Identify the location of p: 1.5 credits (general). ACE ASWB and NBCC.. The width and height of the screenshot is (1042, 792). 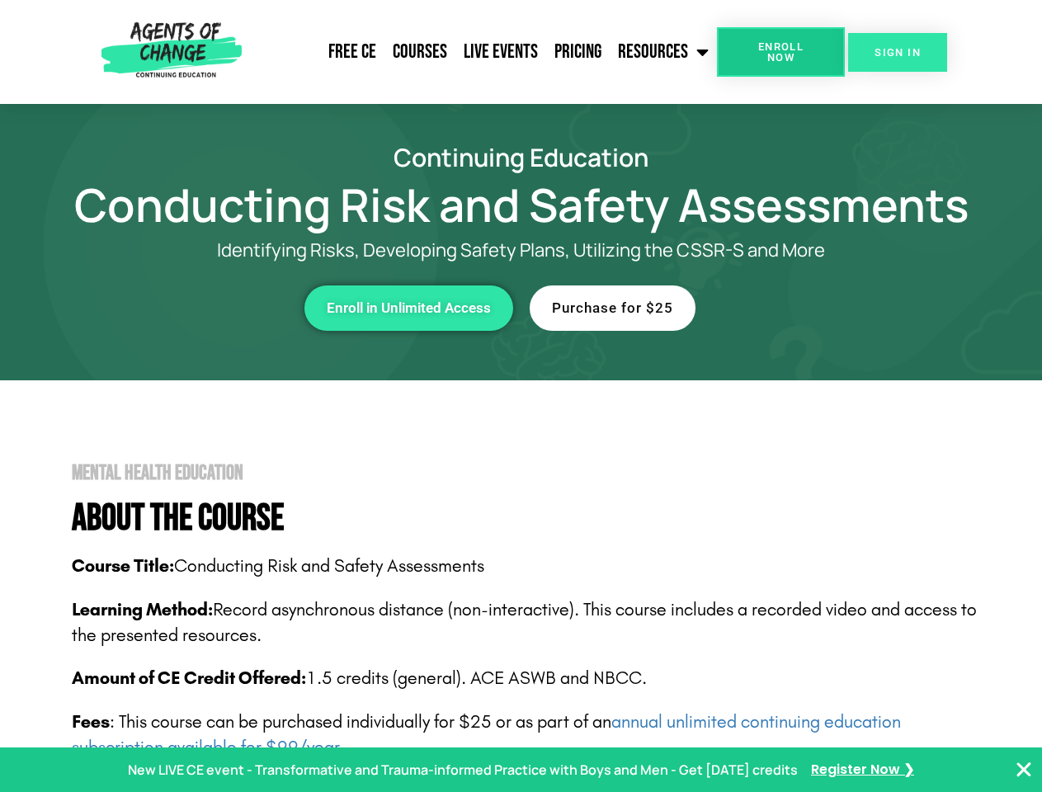
(531, 678).